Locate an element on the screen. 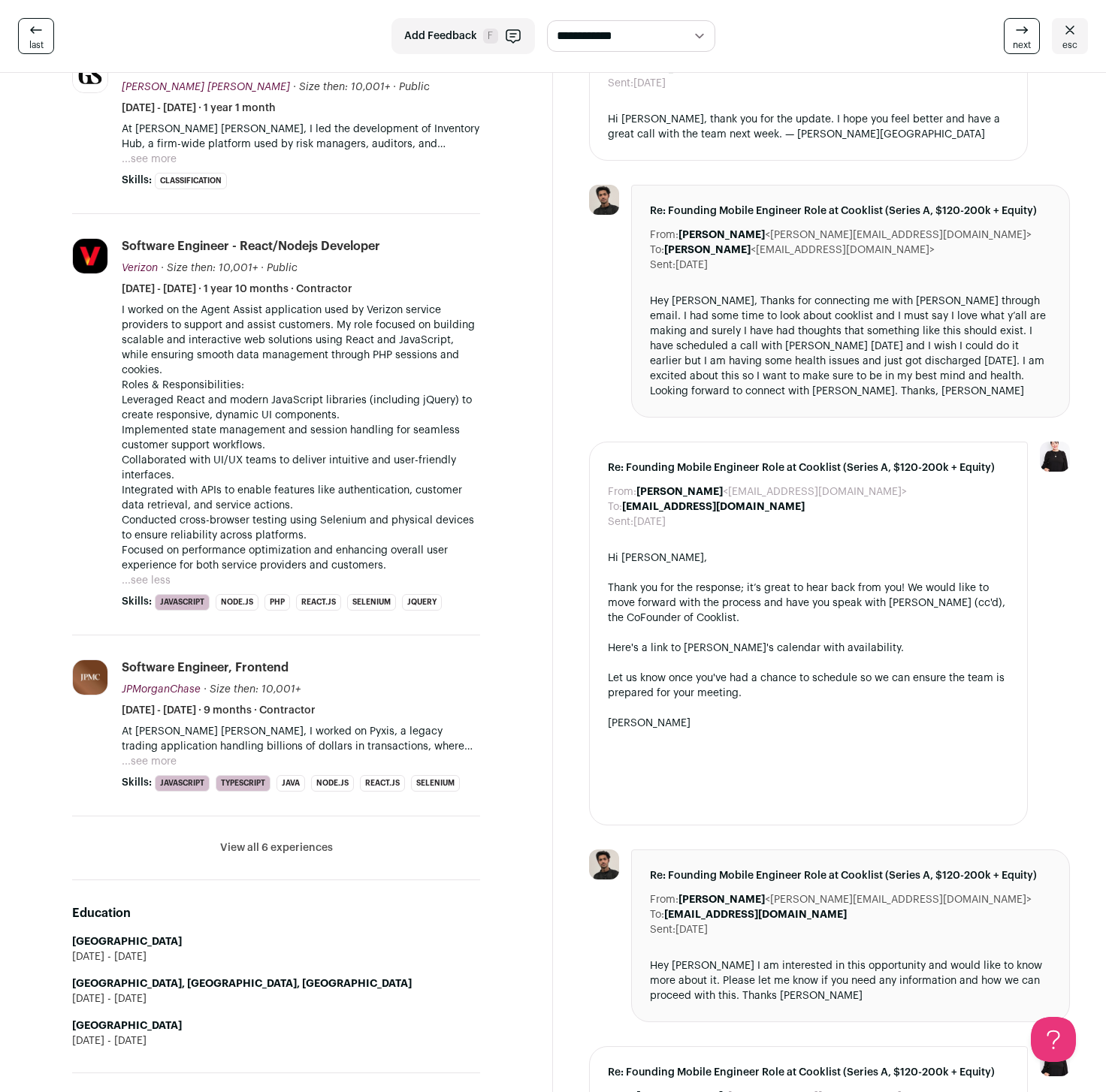 Image resolution: width=1106 pixels, height=1092 pixels. div: Thank you for the response; it’s great to hear back from you! We would like to move forward with ... is located at coordinates (808, 603).